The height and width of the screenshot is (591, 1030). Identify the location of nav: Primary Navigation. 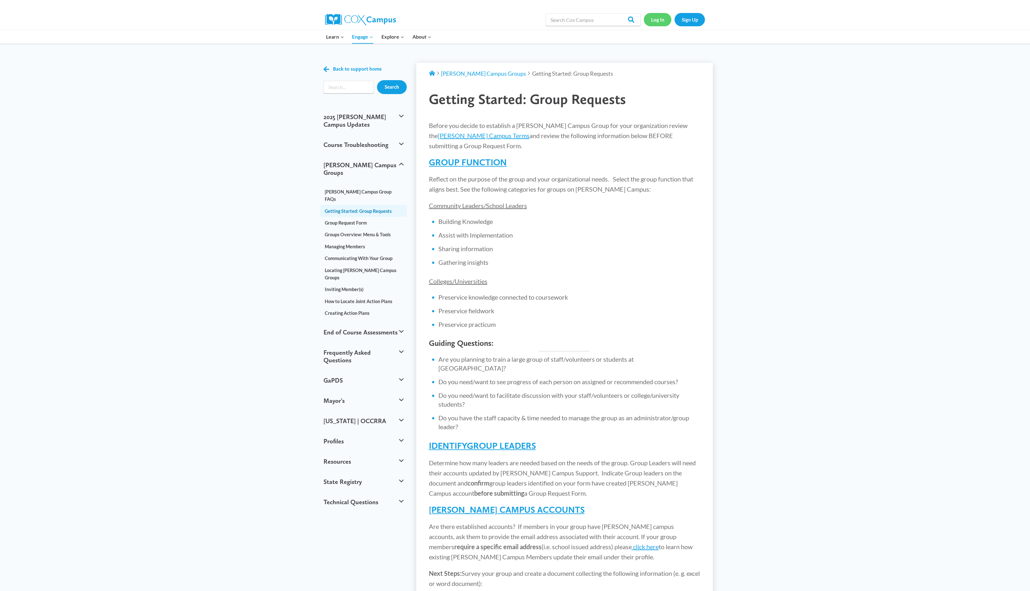
(379, 37).